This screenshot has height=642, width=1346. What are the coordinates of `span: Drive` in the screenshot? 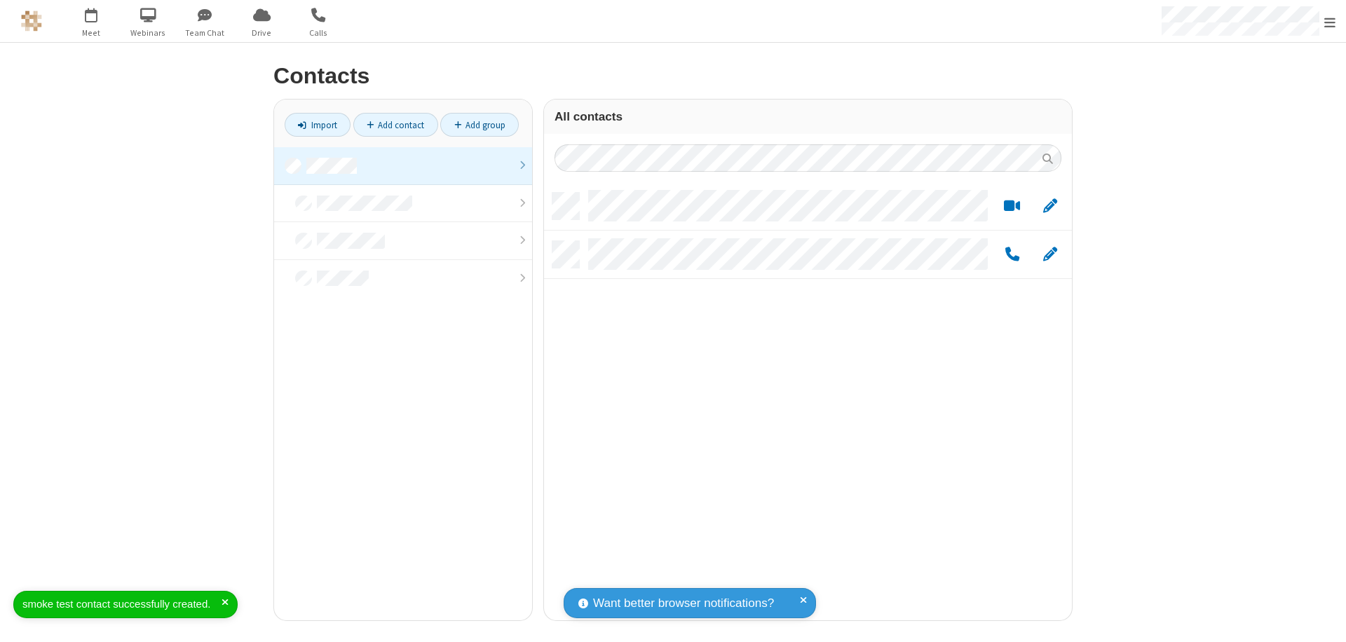 It's located at (261, 33).